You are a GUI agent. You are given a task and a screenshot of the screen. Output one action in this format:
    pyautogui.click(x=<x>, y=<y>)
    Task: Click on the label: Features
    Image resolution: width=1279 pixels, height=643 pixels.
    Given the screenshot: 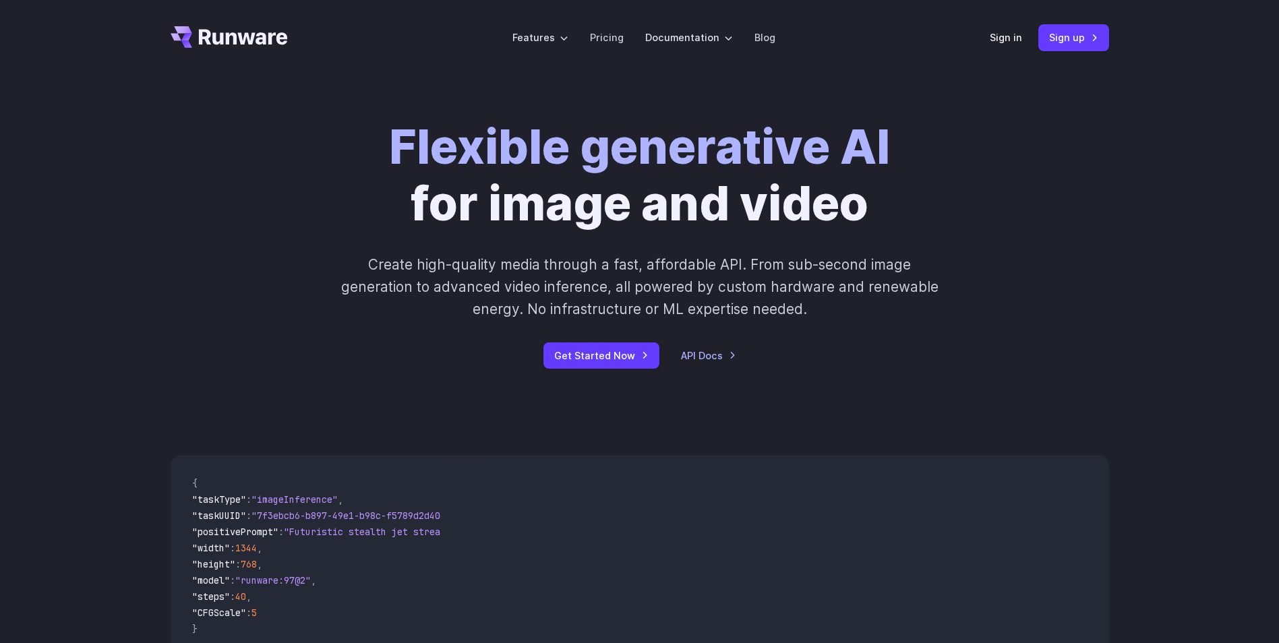 What is the action you would take?
    pyautogui.click(x=540, y=37)
    